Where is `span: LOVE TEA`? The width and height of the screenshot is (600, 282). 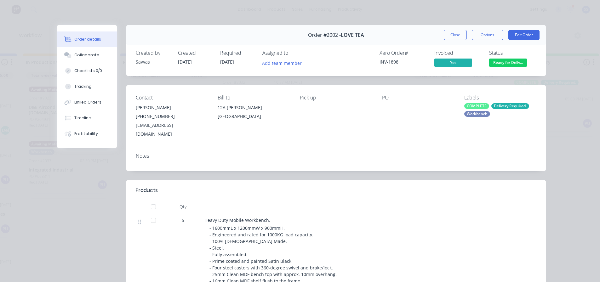
span: LOVE TEA is located at coordinates (353, 35).